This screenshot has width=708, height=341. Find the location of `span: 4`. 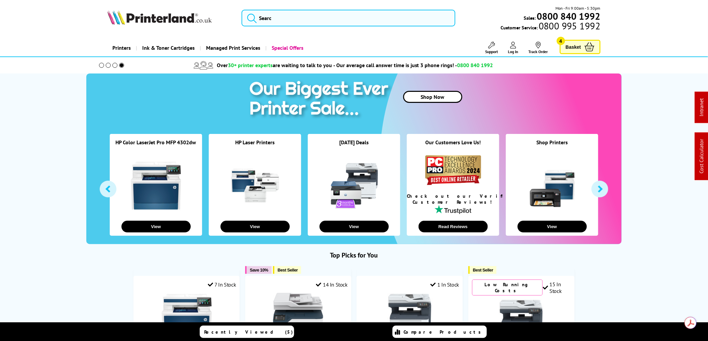

span: 4 is located at coordinates (561, 41).